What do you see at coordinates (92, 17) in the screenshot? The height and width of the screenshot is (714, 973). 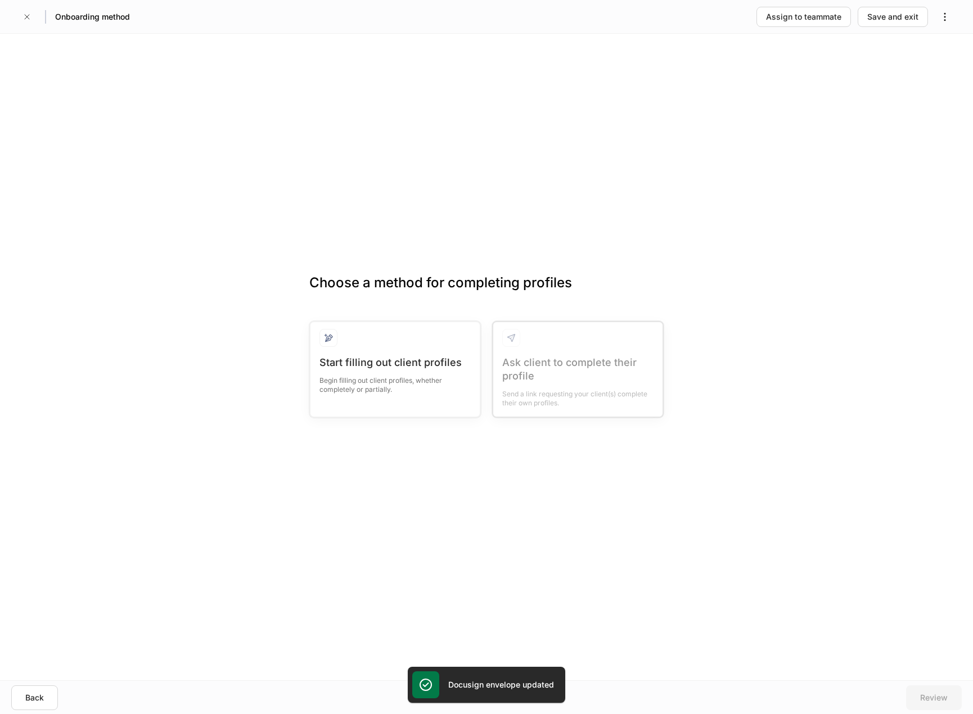 I see `h5: Onboarding method` at bounding box center [92, 17].